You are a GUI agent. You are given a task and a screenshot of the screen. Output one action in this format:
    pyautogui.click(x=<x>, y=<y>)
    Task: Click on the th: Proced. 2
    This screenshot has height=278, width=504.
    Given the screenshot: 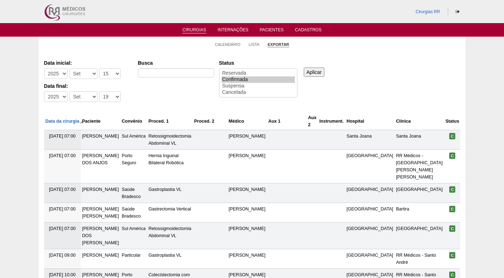 What is the action you would take?
    pyautogui.click(x=210, y=121)
    